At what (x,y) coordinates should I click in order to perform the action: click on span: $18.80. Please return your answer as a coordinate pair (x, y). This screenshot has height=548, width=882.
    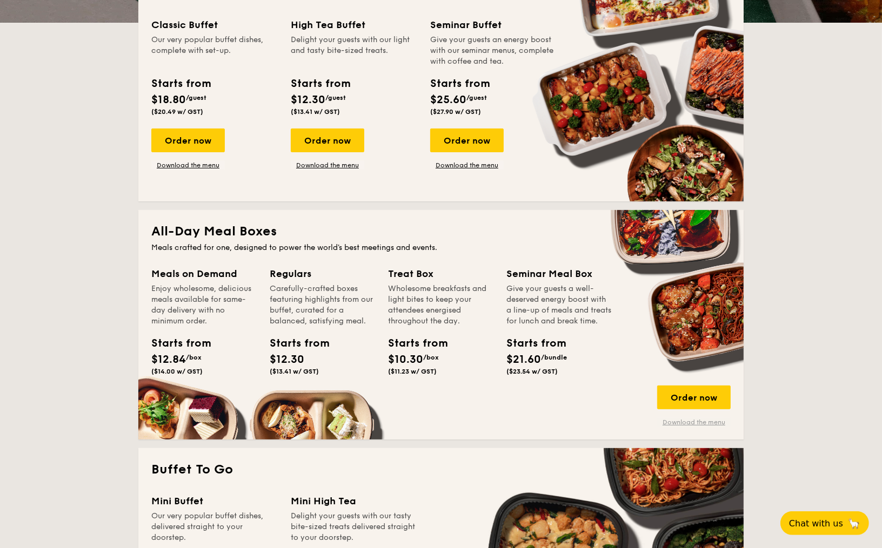
    Looking at the image, I should click on (169, 100).